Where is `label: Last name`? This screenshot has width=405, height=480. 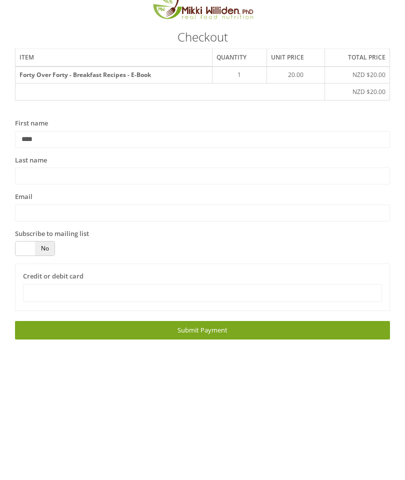
label: Last name is located at coordinates (31, 161).